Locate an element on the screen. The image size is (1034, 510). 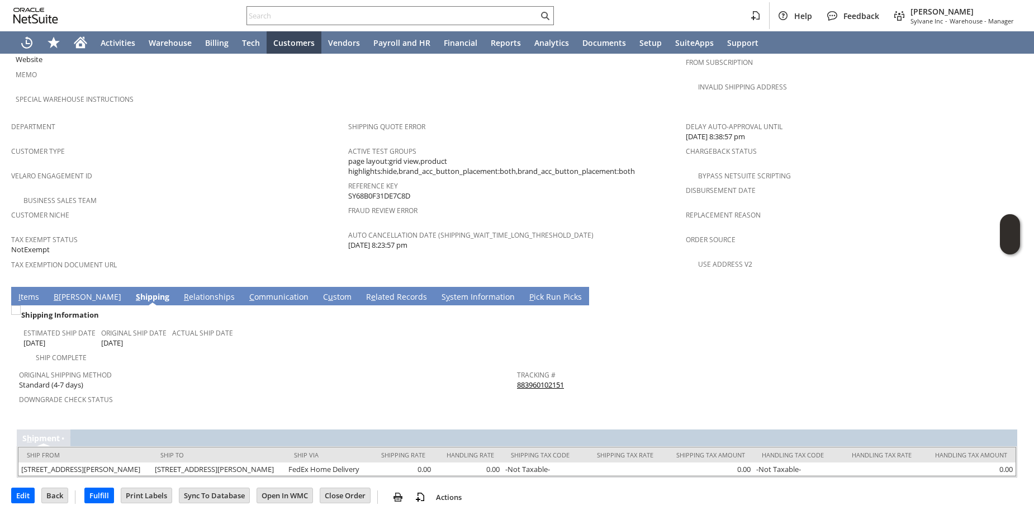
a: Invalid Shipping Address is located at coordinates (742, 87).